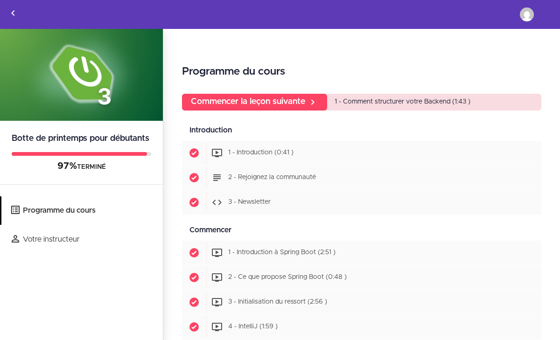 The image size is (560, 340). I want to click on font: 1 - Comment structurer votre Backend (1:43 ), so click(402, 102).